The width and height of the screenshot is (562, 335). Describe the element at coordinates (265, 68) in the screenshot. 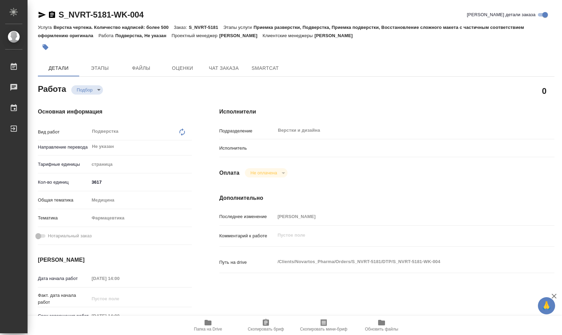

I see `span: SmartCat` at that location.